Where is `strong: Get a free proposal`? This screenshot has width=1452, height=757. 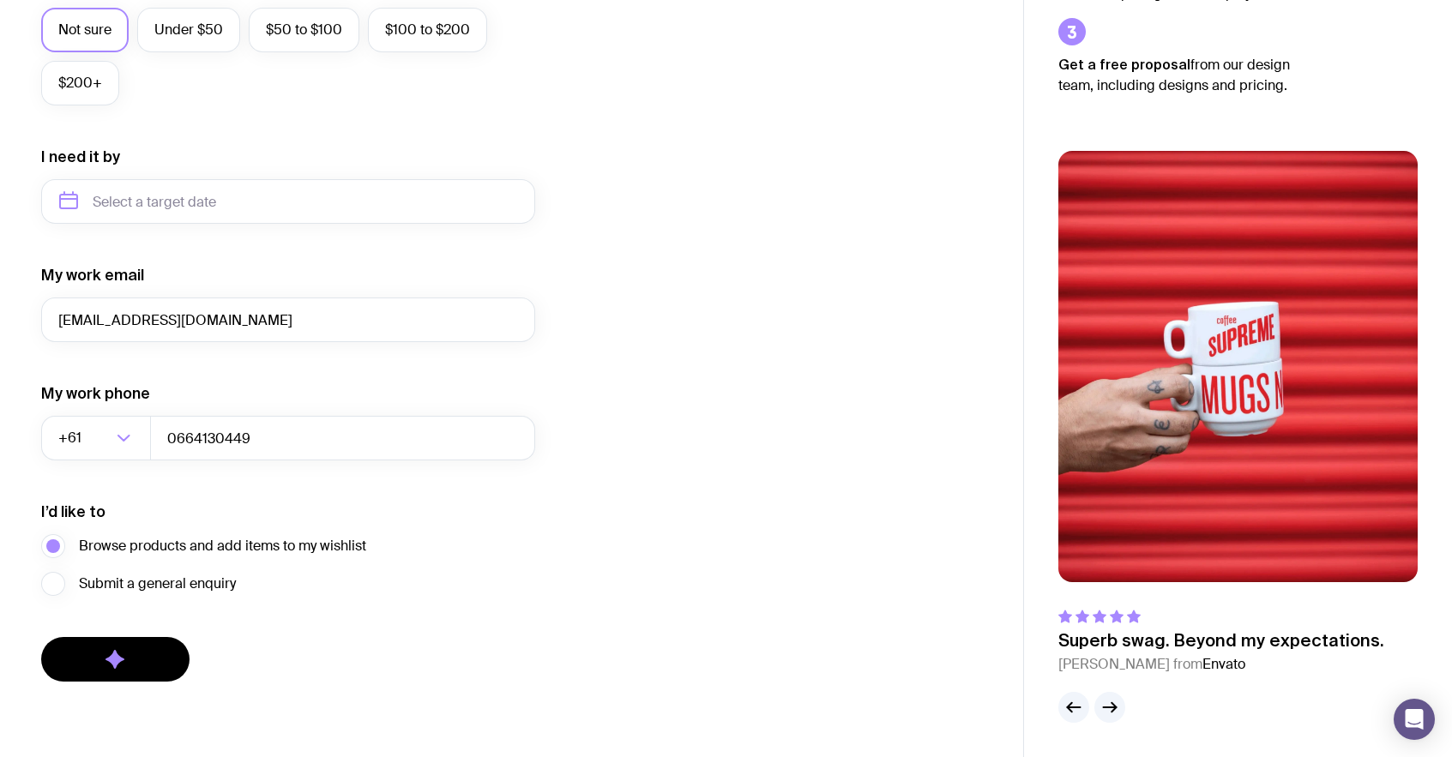 strong: Get a free proposal is located at coordinates (1125, 64).